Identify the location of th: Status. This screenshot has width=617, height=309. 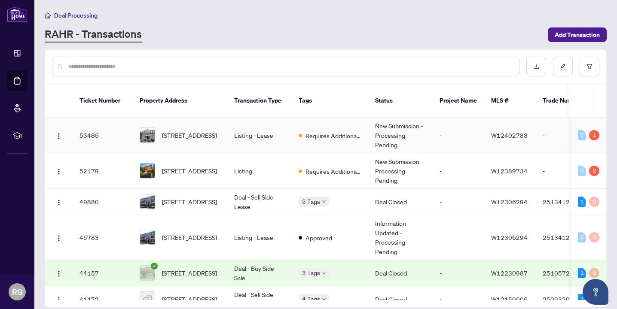
(401, 101).